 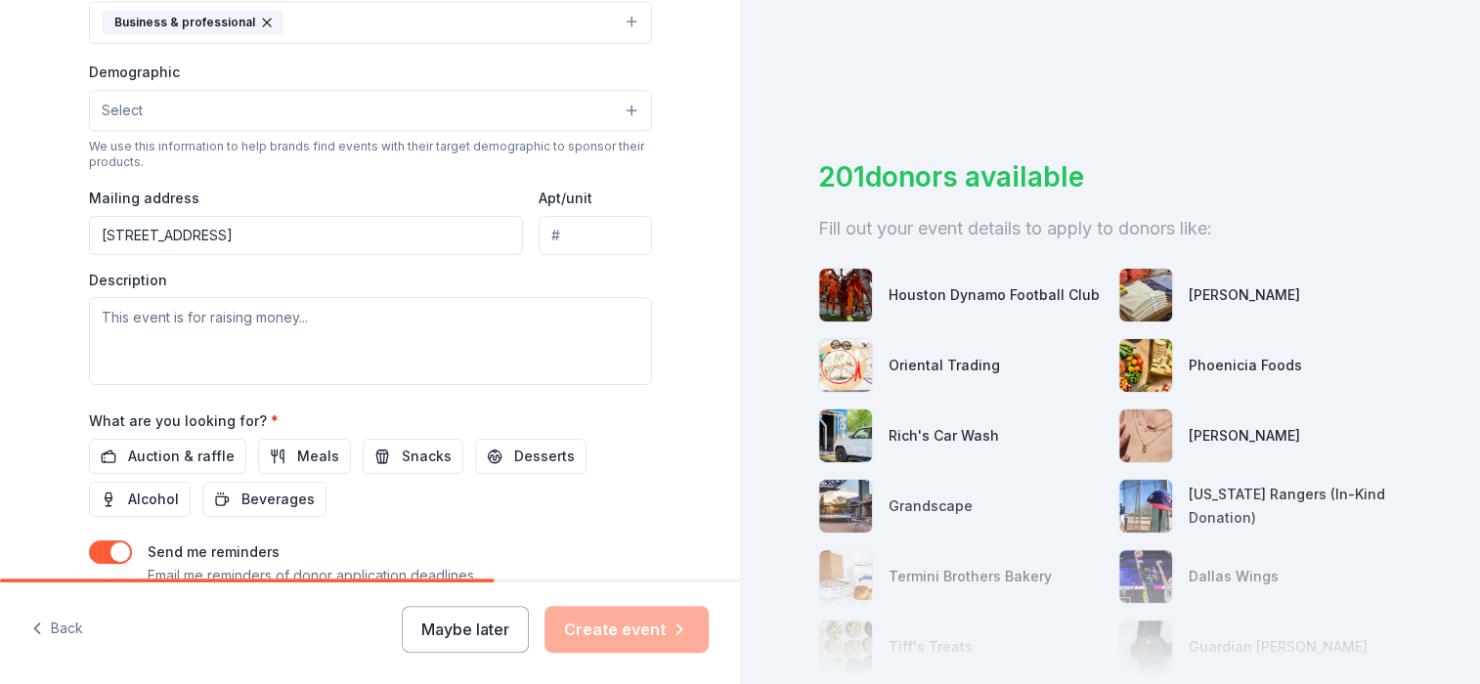 What do you see at coordinates (264, 500) in the screenshot?
I see `button: Beverages` at bounding box center [264, 500].